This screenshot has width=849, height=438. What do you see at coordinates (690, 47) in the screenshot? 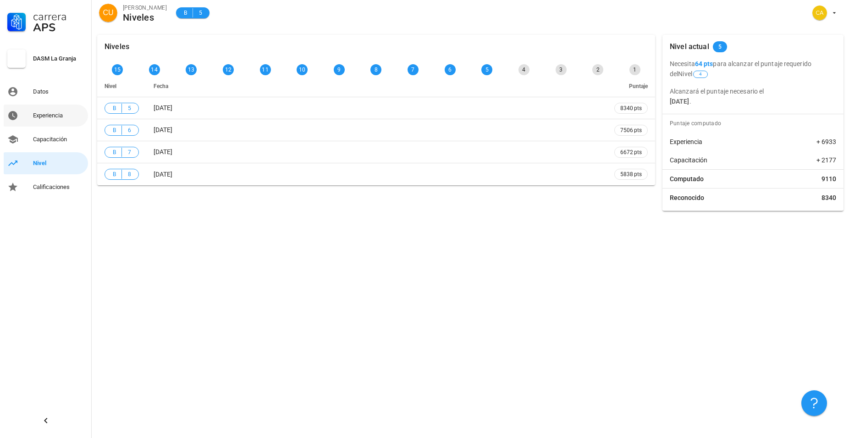
I see `div: Nivel actual` at bounding box center [690, 47].